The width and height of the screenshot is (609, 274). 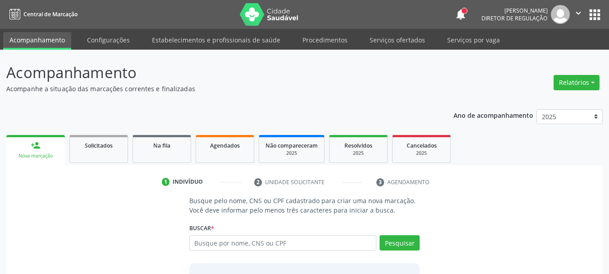 I want to click on span: Não compareceram, so click(x=292, y=145).